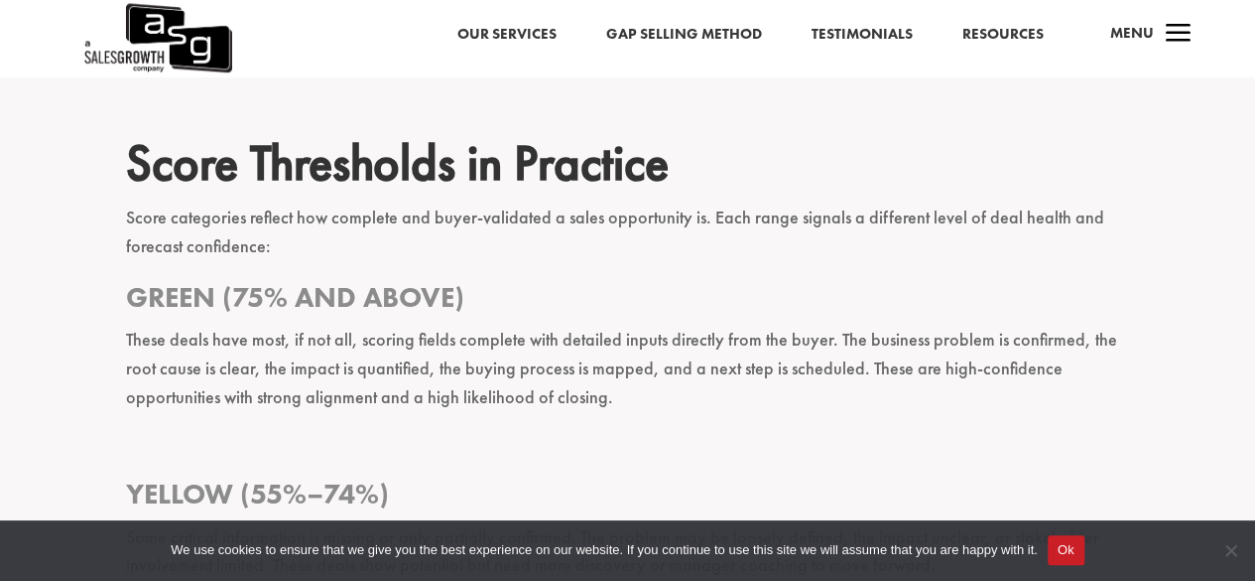  Describe the element at coordinates (628, 168) in the screenshot. I see `h2: Score Thresholds in Practice` at that location.